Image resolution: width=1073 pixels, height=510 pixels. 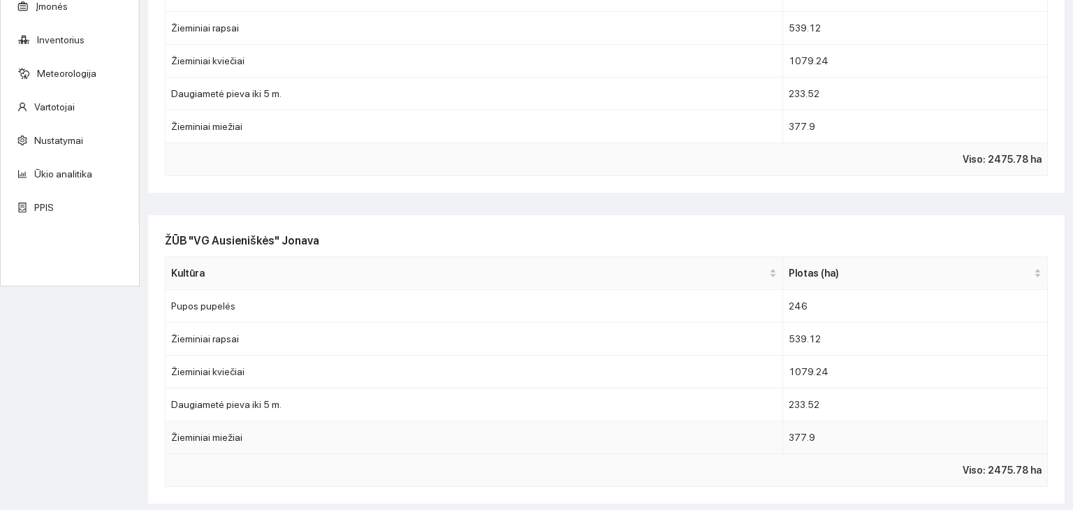 What do you see at coordinates (44, 208) in the screenshot?
I see `a: PPIS` at bounding box center [44, 208].